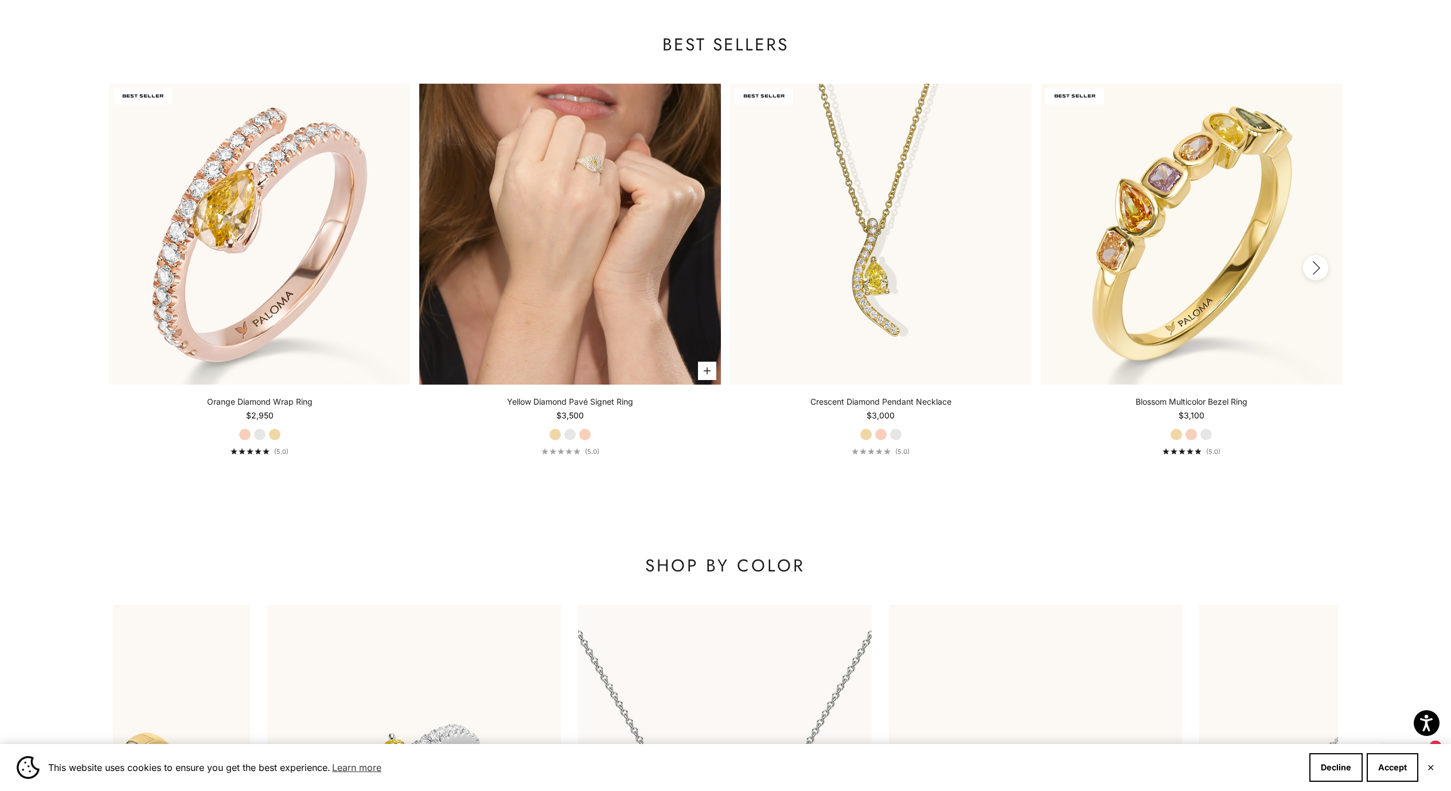  Describe the element at coordinates (1335, 768) in the screenshot. I see `button: Decline` at that location.